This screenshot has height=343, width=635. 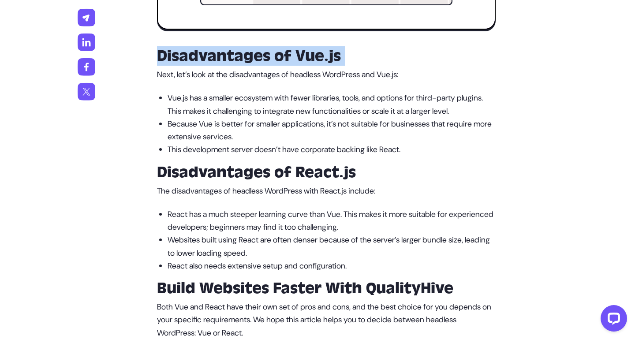 I want to click on p: Because Vue is better for smaller applications, it’s not suitable for businesses that require mor..., so click(x=332, y=131).